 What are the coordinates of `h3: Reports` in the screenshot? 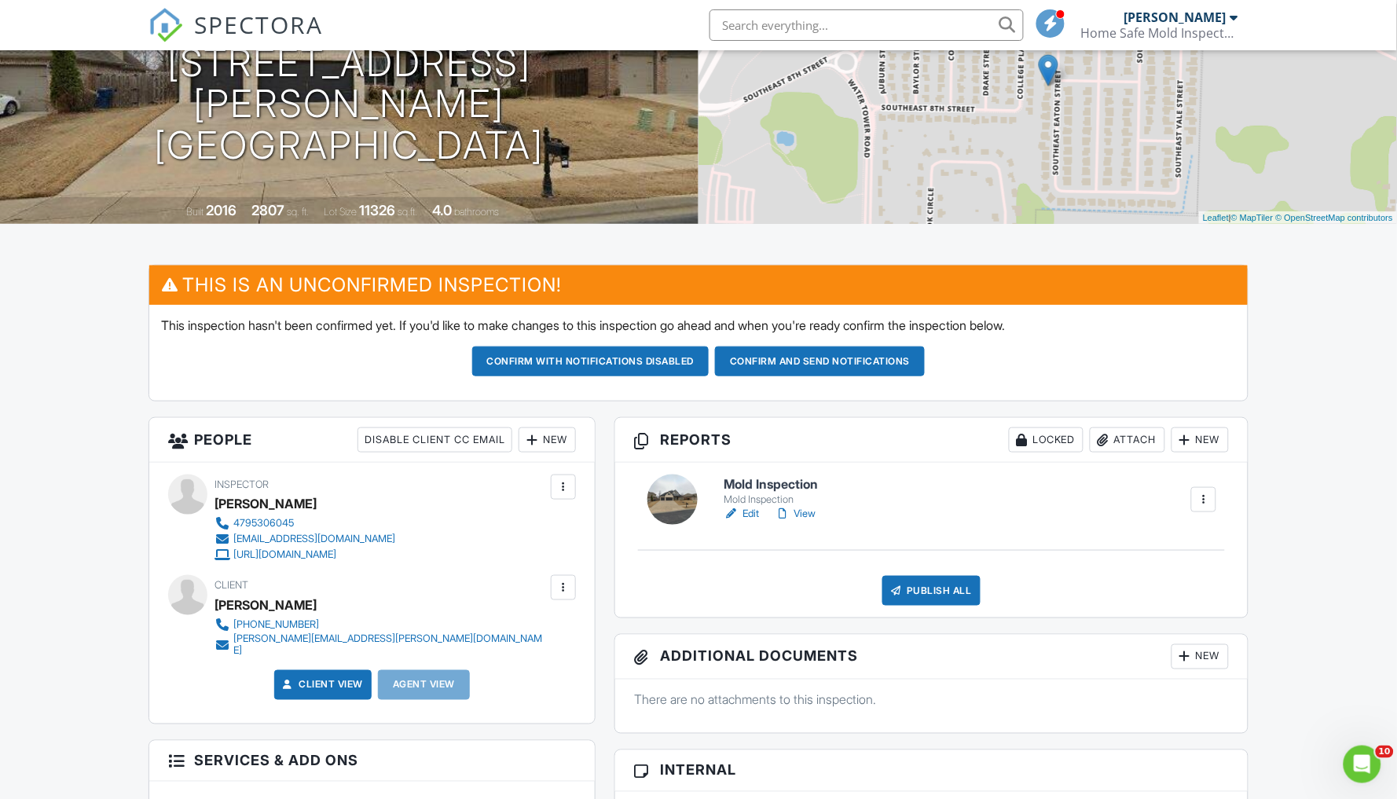 It's located at (931, 440).